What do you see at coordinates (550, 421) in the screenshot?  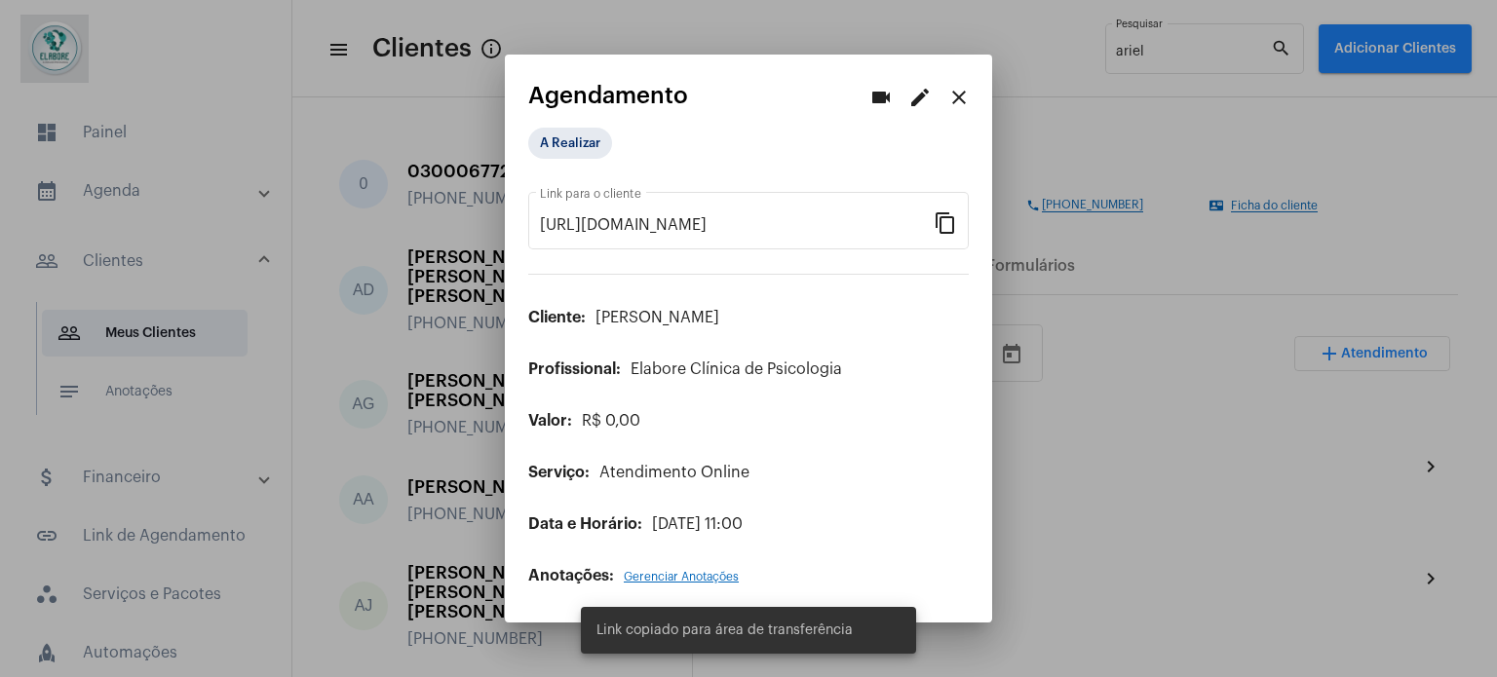 I see `span: Valor:` at bounding box center [550, 421].